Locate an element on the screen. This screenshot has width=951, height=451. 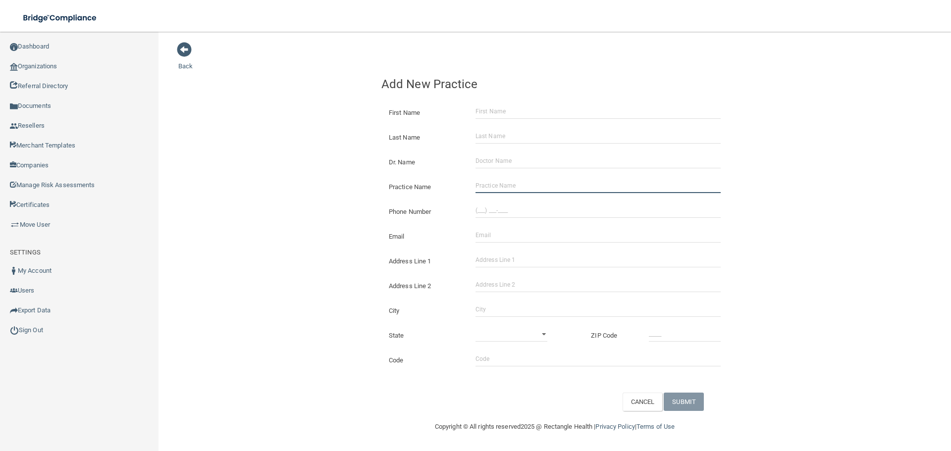
img: icon-users.e205127d.png is located at coordinates (14, 291).